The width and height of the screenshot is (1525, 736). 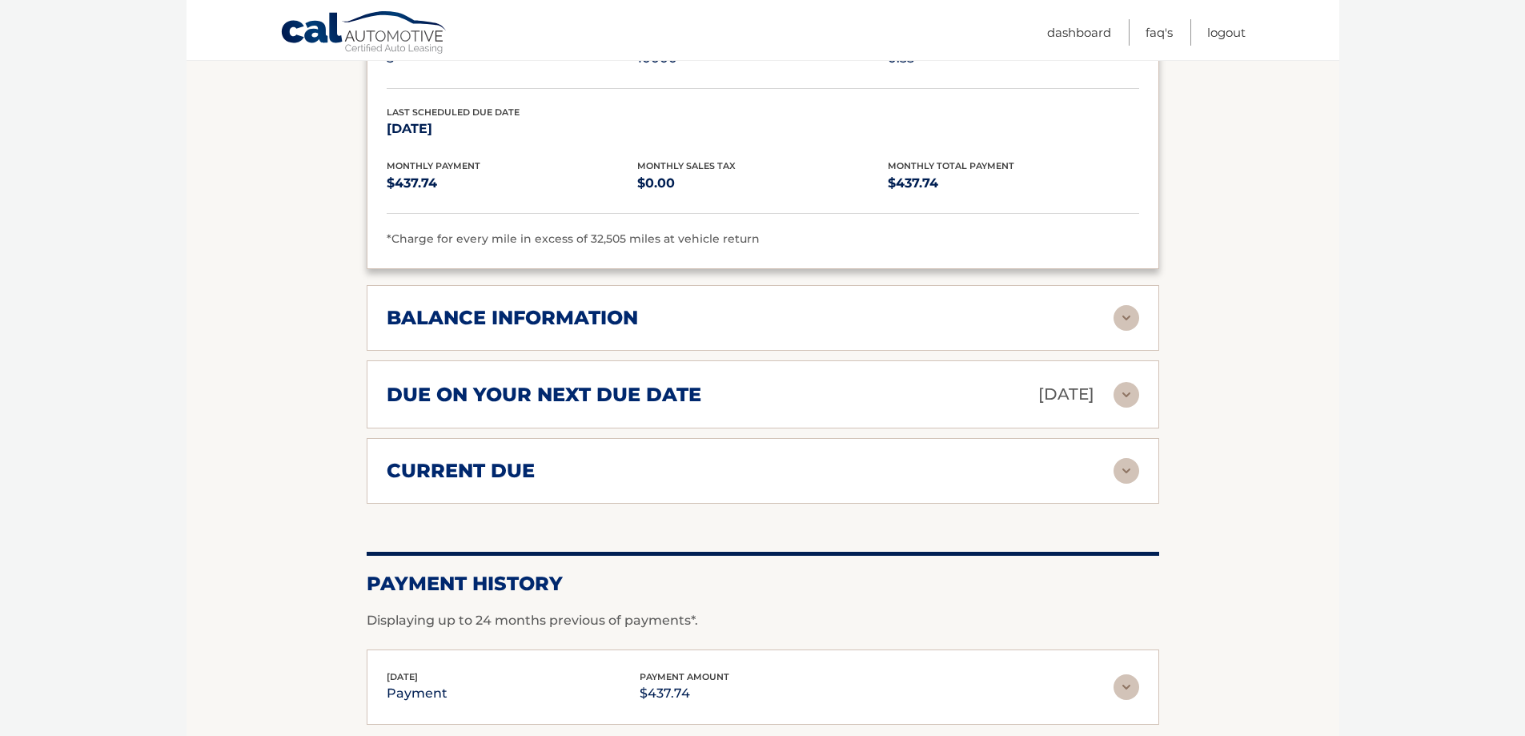 I want to click on span: Last Scheduled Due Date, so click(x=453, y=112).